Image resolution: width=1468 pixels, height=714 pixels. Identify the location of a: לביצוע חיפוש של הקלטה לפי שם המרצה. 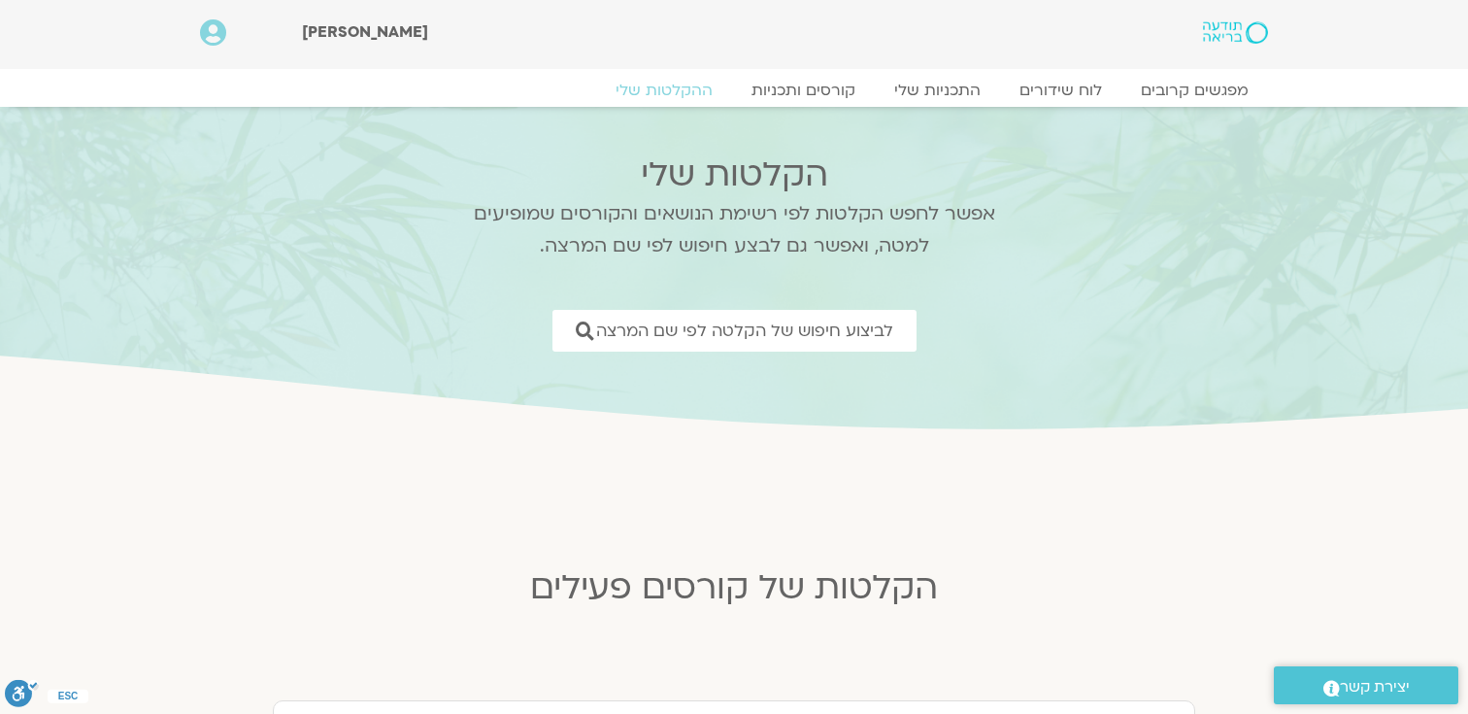
(734, 330).